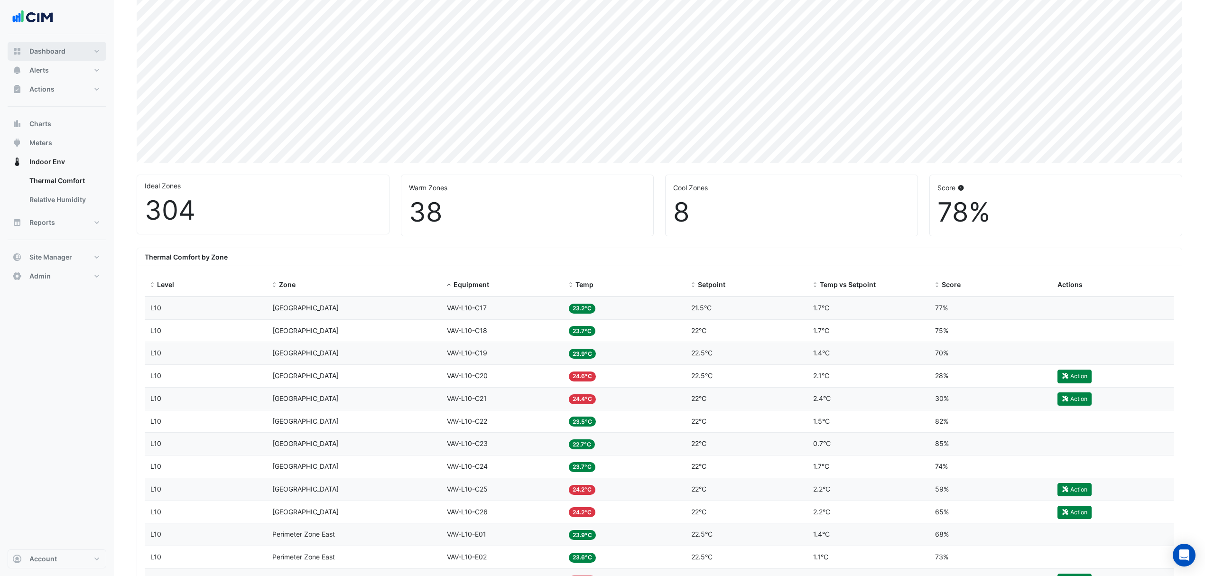 The height and width of the screenshot is (576, 1205). What do you see at coordinates (791, 212) in the screenshot?
I see `div: 8` at bounding box center [791, 212].